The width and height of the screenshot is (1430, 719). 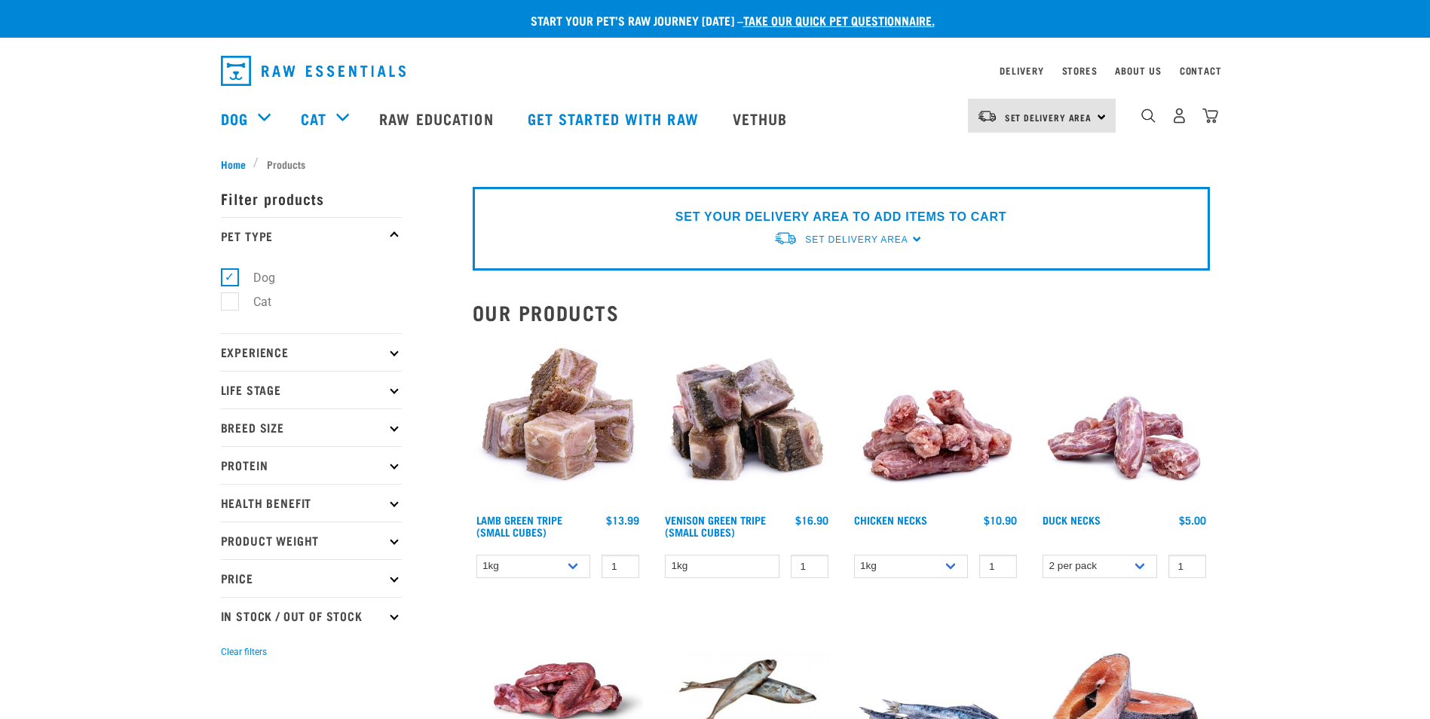 What do you see at coordinates (311, 616) in the screenshot?
I see `p: In Stock / Out Of Stock` at bounding box center [311, 616].